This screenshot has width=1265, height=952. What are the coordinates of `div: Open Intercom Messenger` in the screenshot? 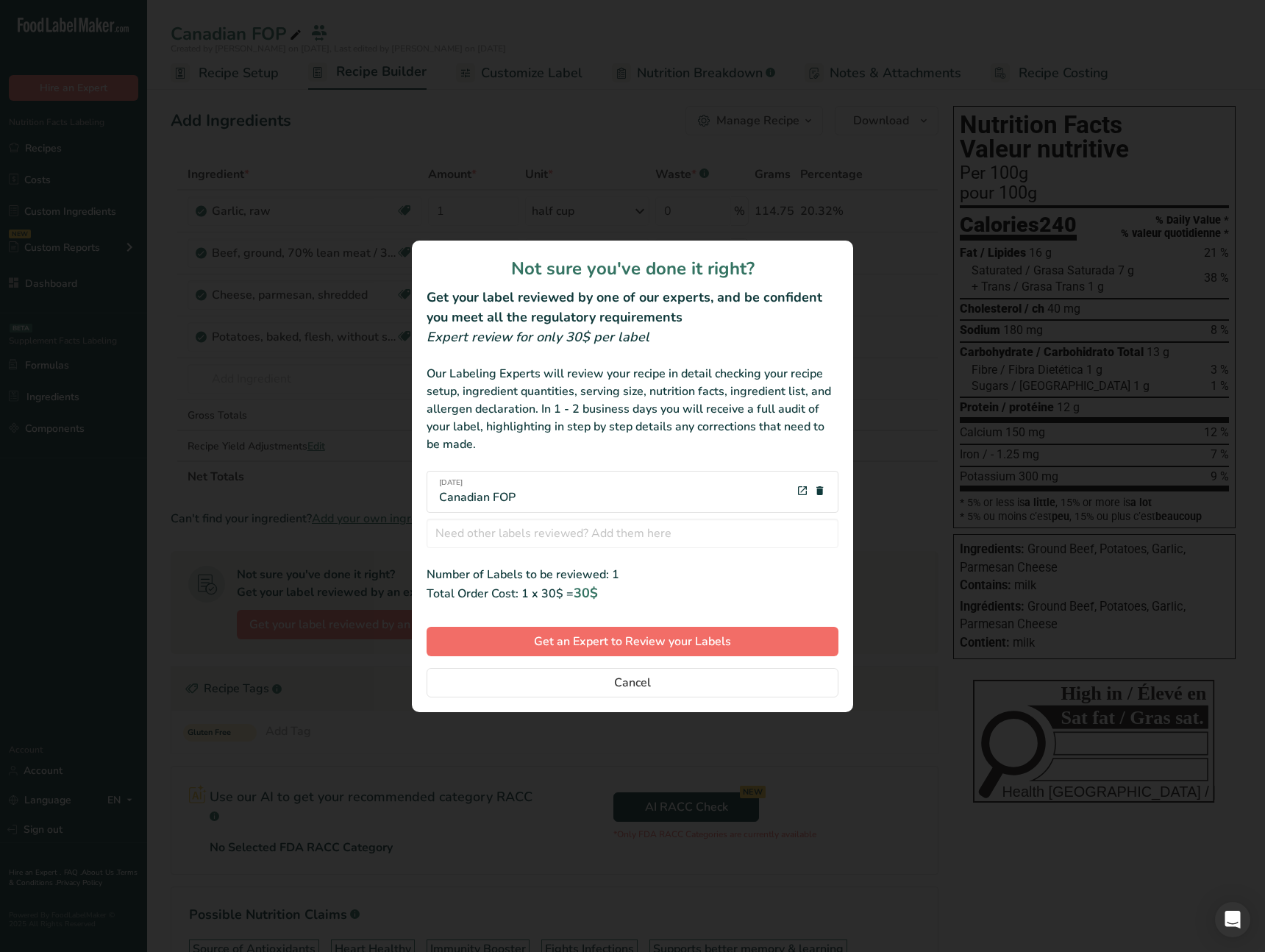 It's located at (1233, 920).